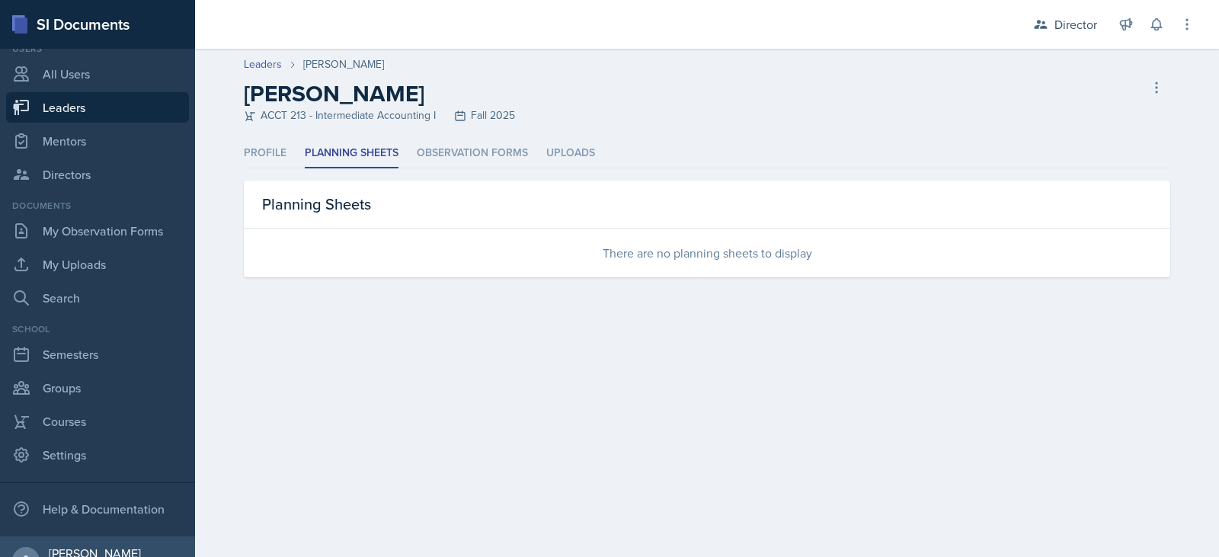 Image resolution: width=1219 pixels, height=557 pixels. What do you see at coordinates (98, 174) in the screenshot?
I see `a: Directors` at bounding box center [98, 174].